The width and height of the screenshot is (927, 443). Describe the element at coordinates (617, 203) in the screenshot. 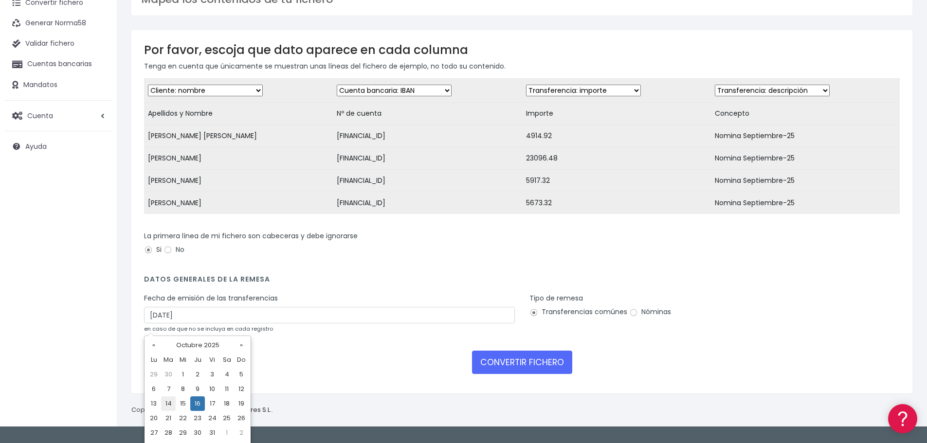

I see `td: 5673.32` at that location.